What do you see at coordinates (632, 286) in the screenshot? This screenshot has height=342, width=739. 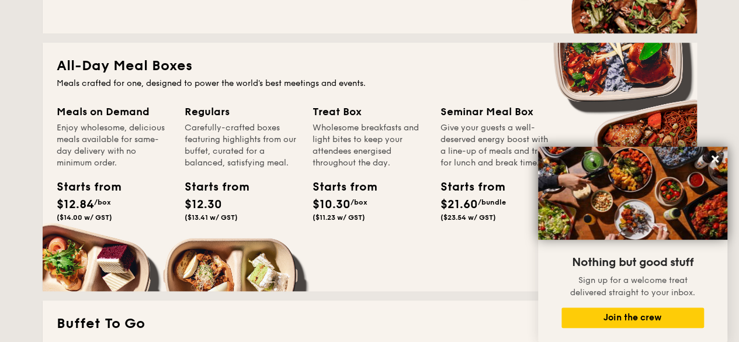 I see `span: Sign up for a welcome treat delivered straight to your inbox.` at bounding box center [632, 286].